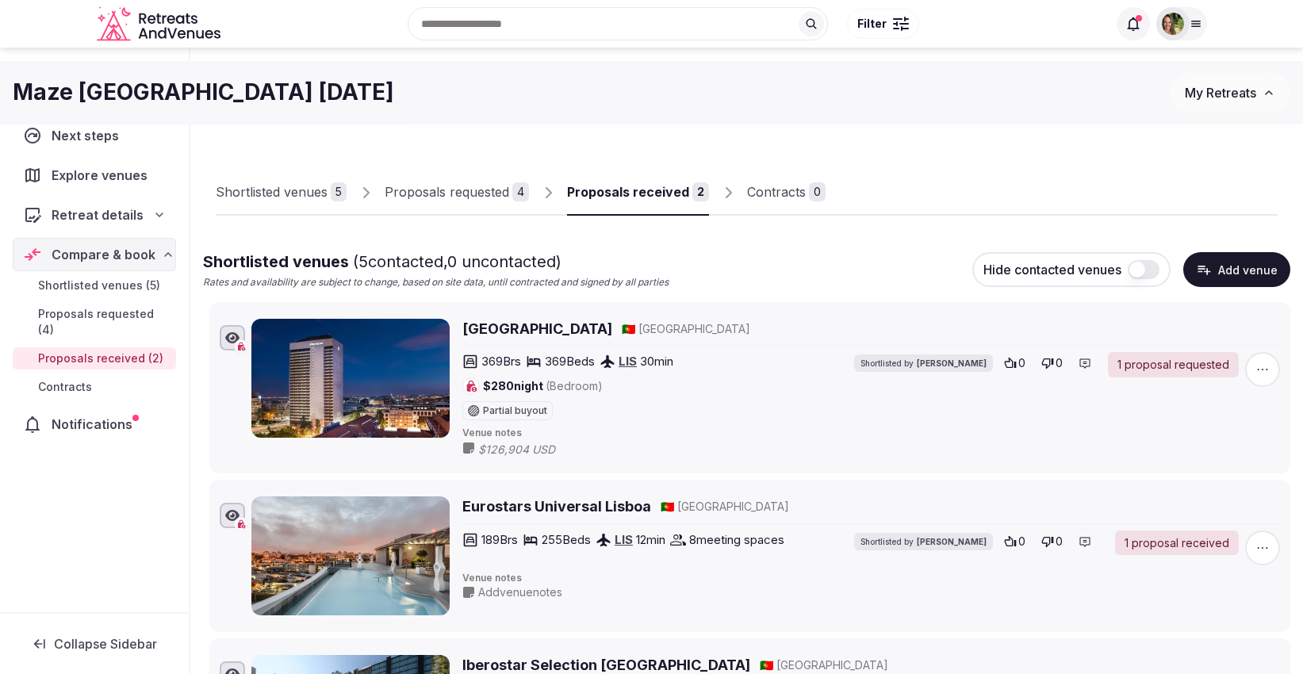 The image size is (1303, 674). Describe the element at coordinates (94, 136) in the screenshot. I see `a: Next steps` at that location.